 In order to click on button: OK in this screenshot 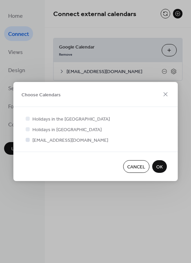, I will do `click(159, 166)`.